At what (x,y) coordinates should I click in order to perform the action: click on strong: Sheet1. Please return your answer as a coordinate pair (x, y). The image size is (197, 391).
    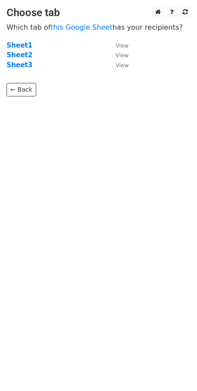
    Looking at the image, I should click on (19, 45).